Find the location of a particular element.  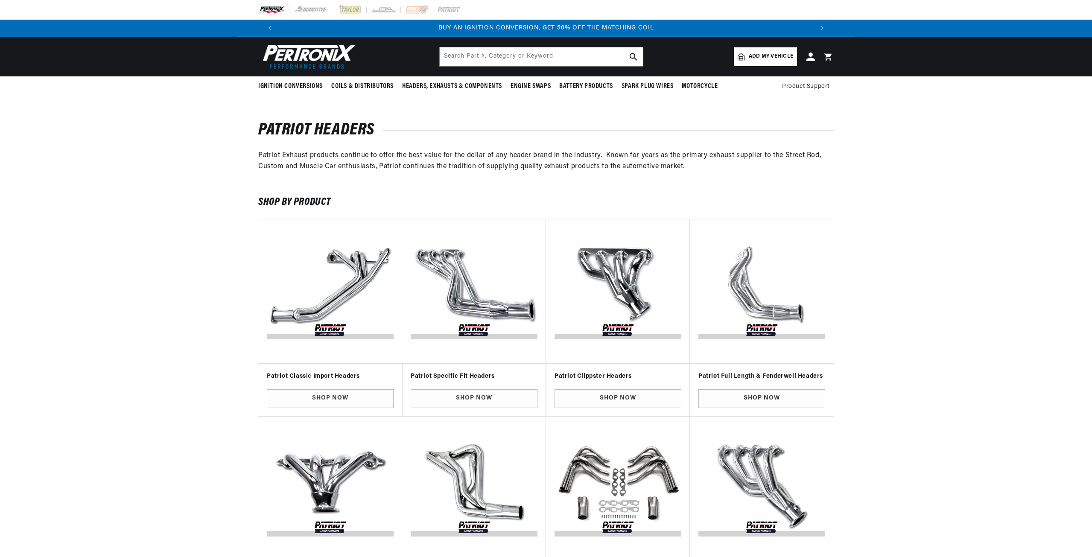

img: Patriot-Fenderwell-111-v1590437195265.jpg is located at coordinates (762, 291).